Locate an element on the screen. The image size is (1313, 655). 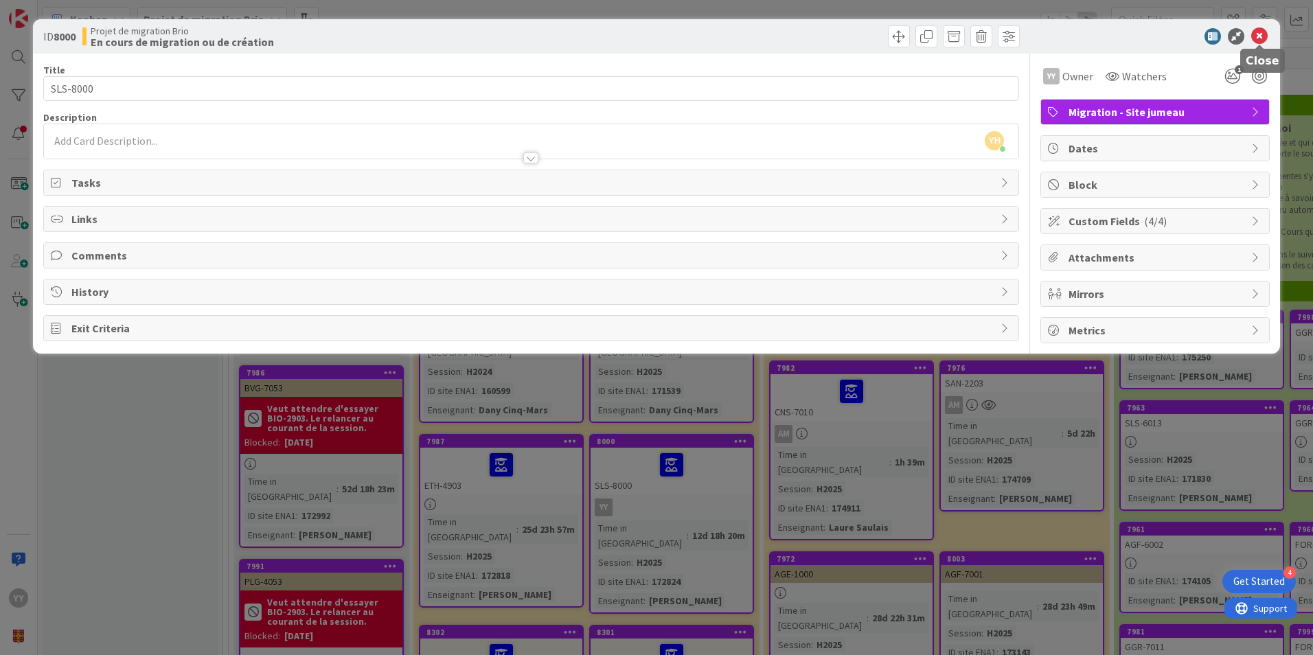
h5: Close is located at coordinates (1263, 60).